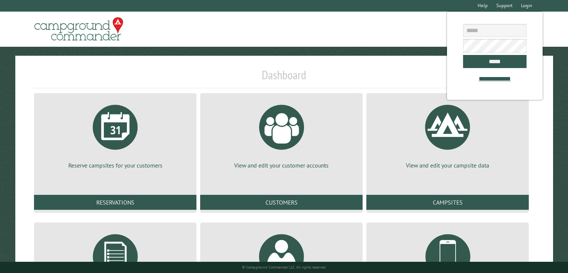  What do you see at coordinates (281, 165) in the screenshot?
I see `p: View and edit your customer accounts` at bounding box center [281, 165].